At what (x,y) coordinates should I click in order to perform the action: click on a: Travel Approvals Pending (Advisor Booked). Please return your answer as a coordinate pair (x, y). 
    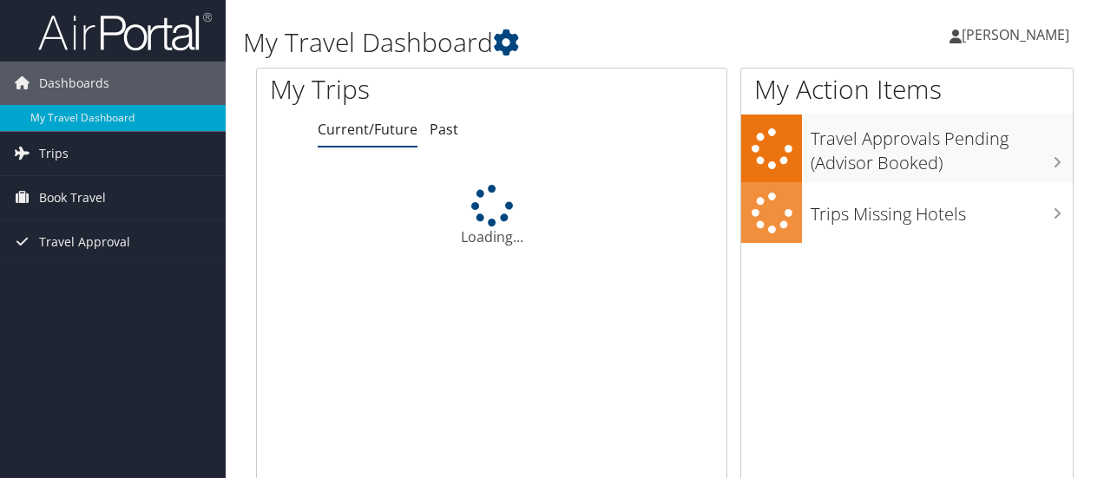
    Looking at the image, I should click on (907, 148).